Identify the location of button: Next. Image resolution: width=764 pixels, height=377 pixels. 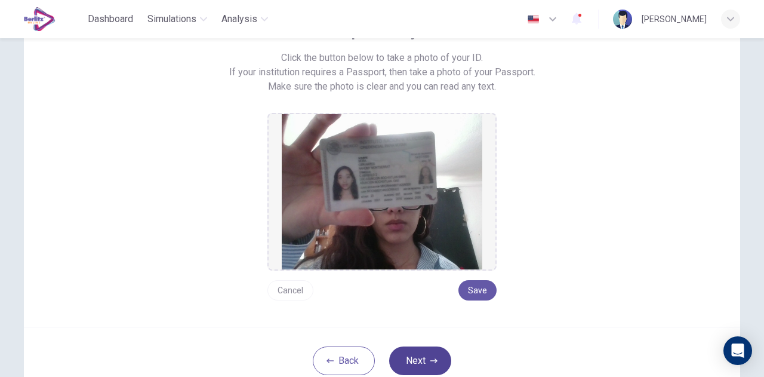
(420, 361).